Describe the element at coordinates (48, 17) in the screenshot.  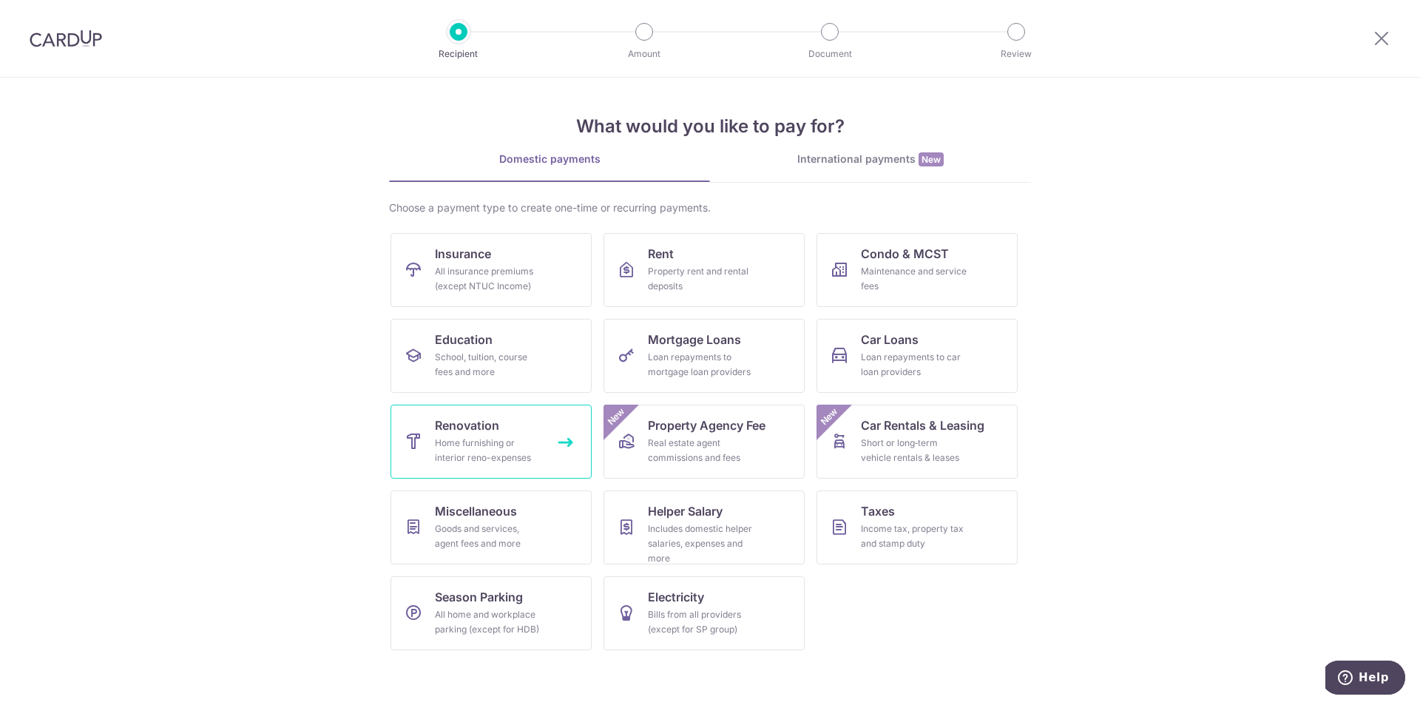
I see `span: Help` at that location.